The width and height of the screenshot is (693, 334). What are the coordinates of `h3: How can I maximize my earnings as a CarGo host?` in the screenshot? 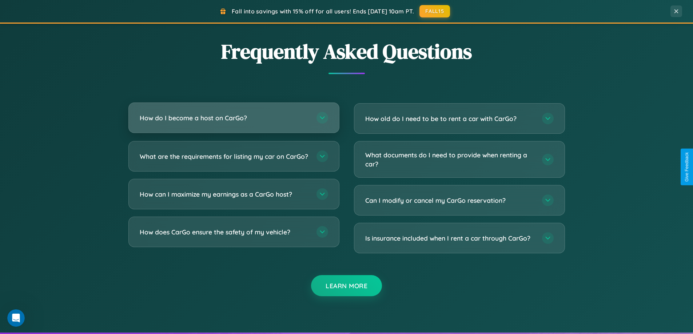 It's located at (224, 194).